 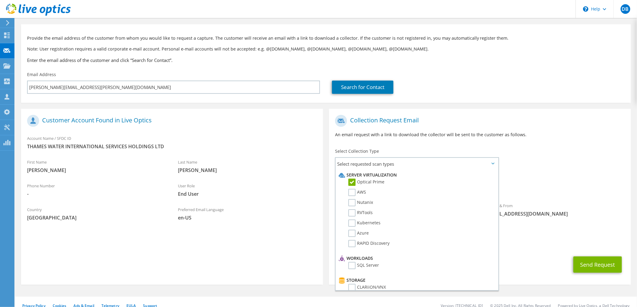 What do you see at coordinates (416, 258) in the screenshot?
I see `li: Workloads` at bounding box center [416, 258].